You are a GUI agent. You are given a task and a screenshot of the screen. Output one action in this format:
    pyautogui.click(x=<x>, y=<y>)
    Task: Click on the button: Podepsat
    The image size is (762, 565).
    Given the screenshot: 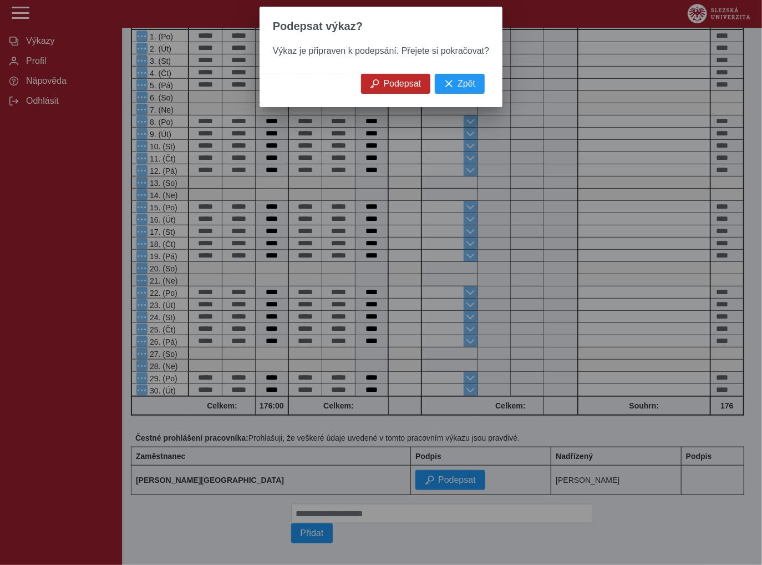 What is the action you would take?
    pyautogui.click(x=396, y=84)
    